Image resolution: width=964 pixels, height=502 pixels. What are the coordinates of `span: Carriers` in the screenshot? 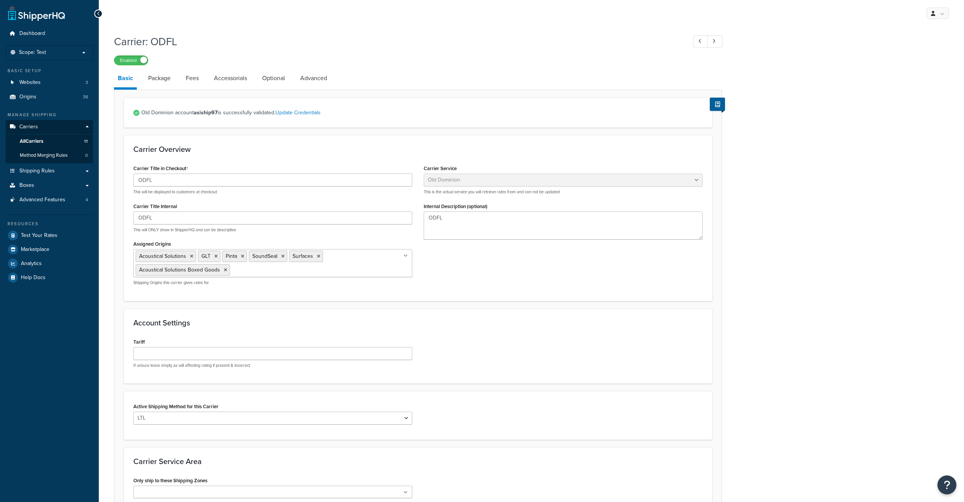 It's located at (29, 127).